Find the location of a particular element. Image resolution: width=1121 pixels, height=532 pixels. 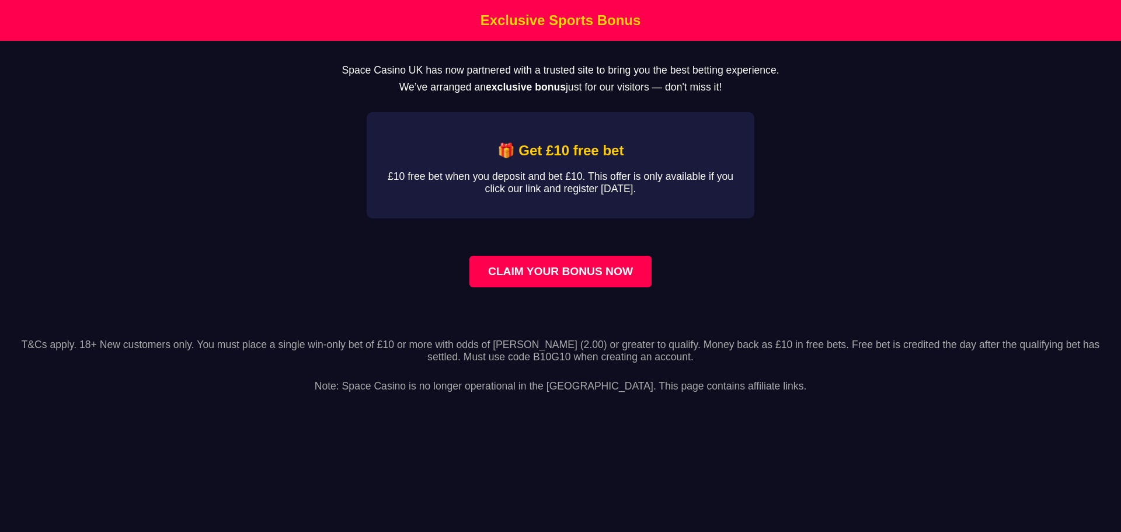

p: £10 free bet when you deposit and bet £10. This offer is only available if you click our link and... is located at coordinates (561, 183).